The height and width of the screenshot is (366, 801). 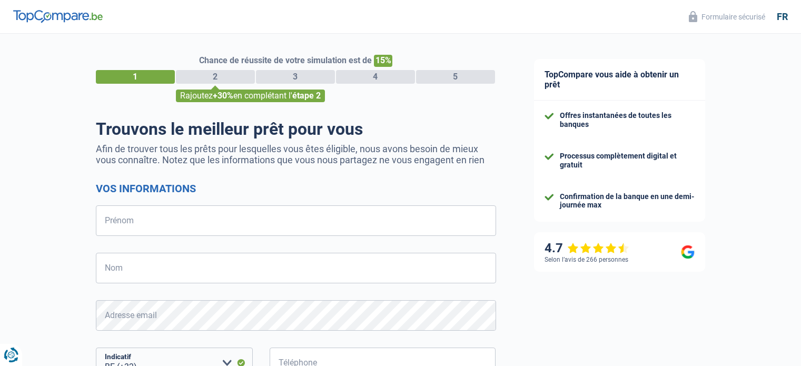 What do you see at coordinates (135, 77) in the screenshot?
I see `div: 1` at bounding box center [135, 77].